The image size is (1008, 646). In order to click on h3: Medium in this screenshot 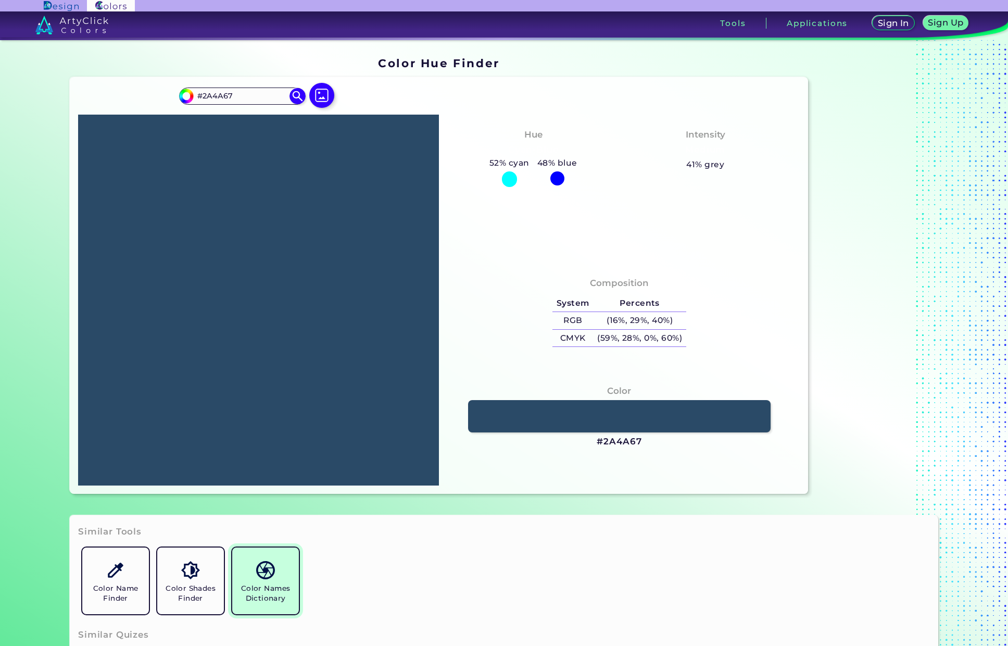, I will do `click(706, 150)`.